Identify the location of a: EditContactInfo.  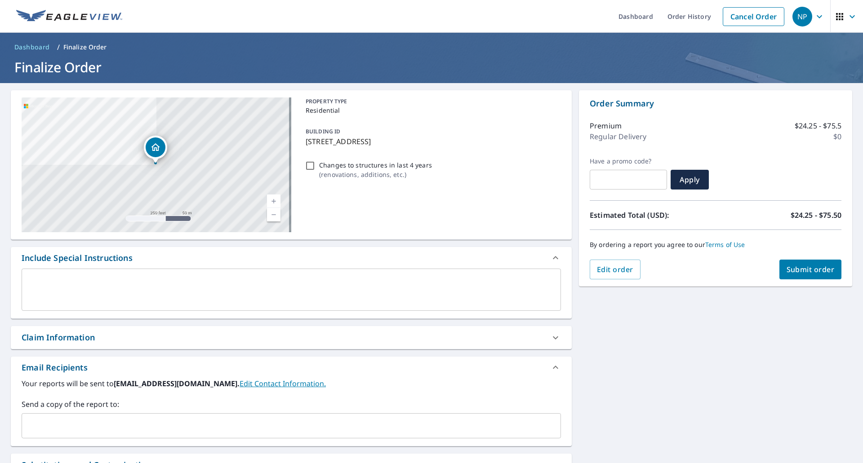
(283, 384).